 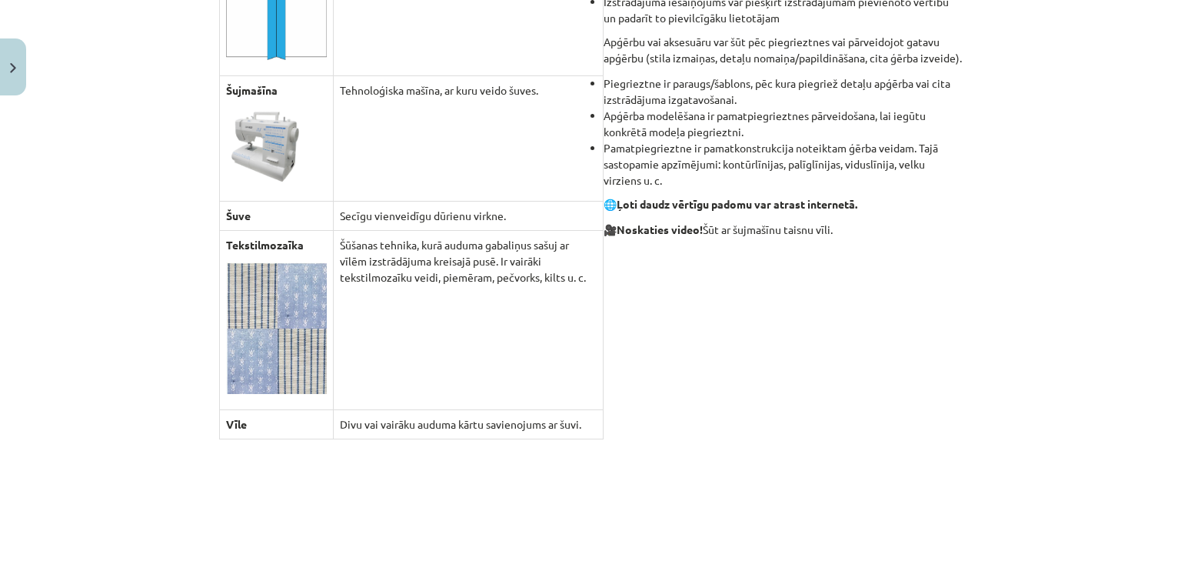 I want to click on strong: Šujmašīna, so click(x=252, y=90).